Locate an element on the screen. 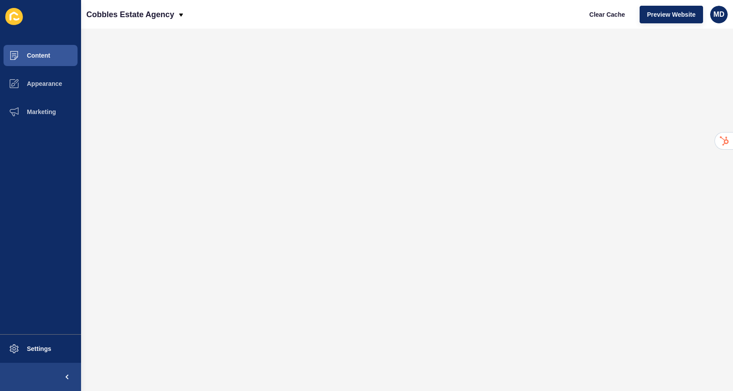 This screenshot has height=391, width=733. span: Clear Cache is located at coordinates (607, 15).